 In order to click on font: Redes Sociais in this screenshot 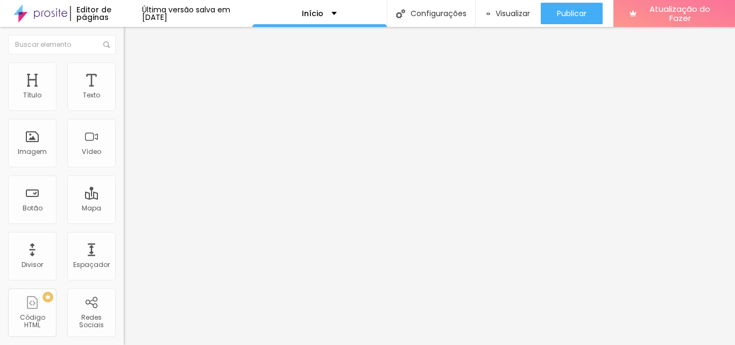, I will do `click(91, 321)`.